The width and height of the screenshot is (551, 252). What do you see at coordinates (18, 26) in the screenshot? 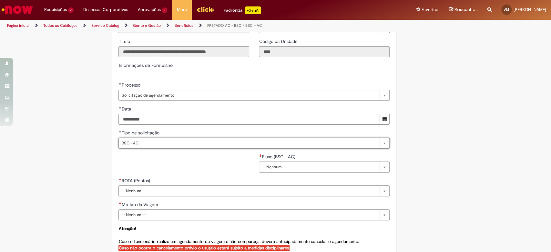
I see `a: Página inicial` at bounding box center [18, 26].